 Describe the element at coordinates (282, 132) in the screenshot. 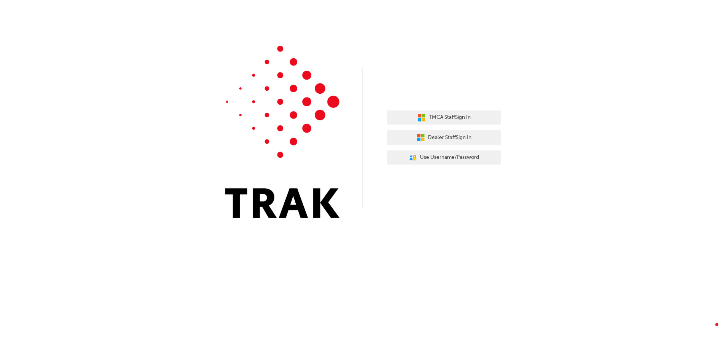

I see `img: Trak` at that location.